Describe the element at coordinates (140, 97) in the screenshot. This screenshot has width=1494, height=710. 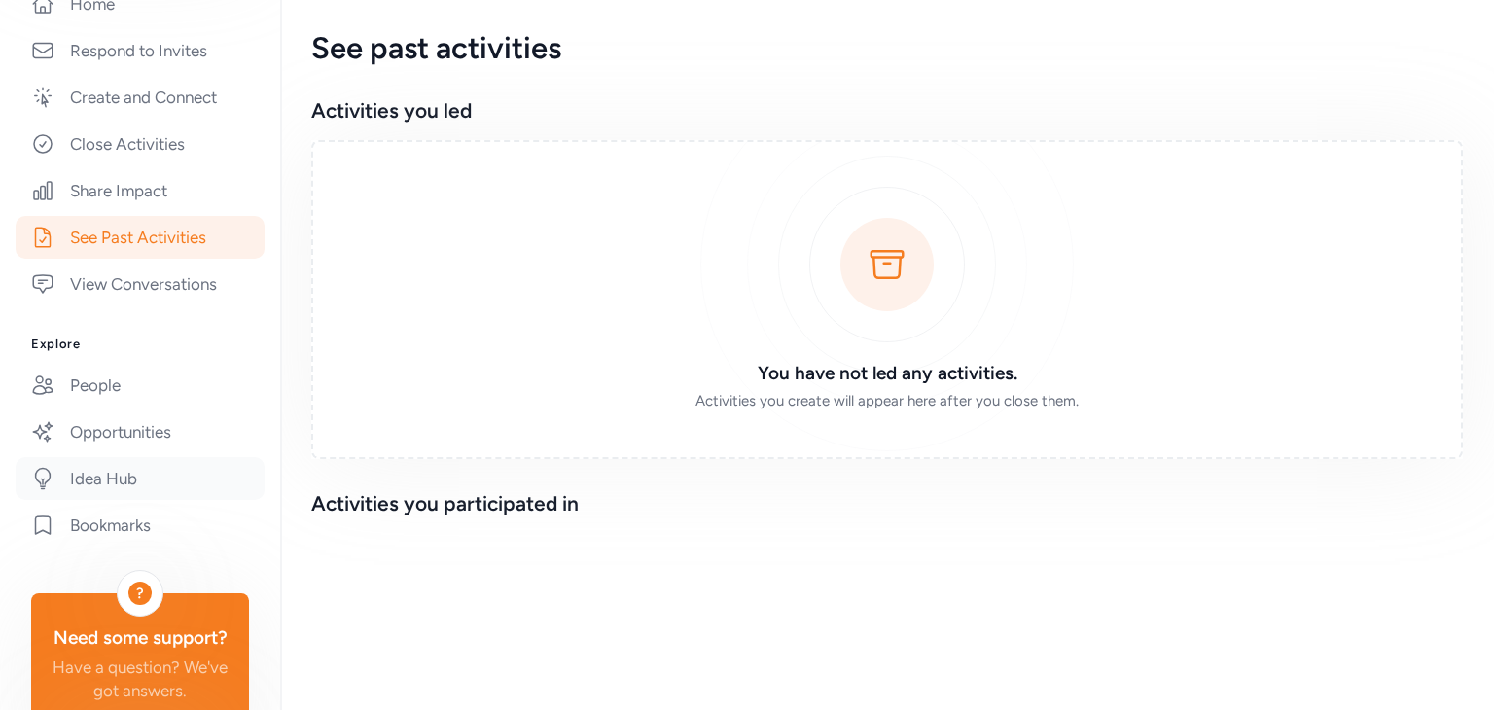
I see `a: Create and Connect` at that location.